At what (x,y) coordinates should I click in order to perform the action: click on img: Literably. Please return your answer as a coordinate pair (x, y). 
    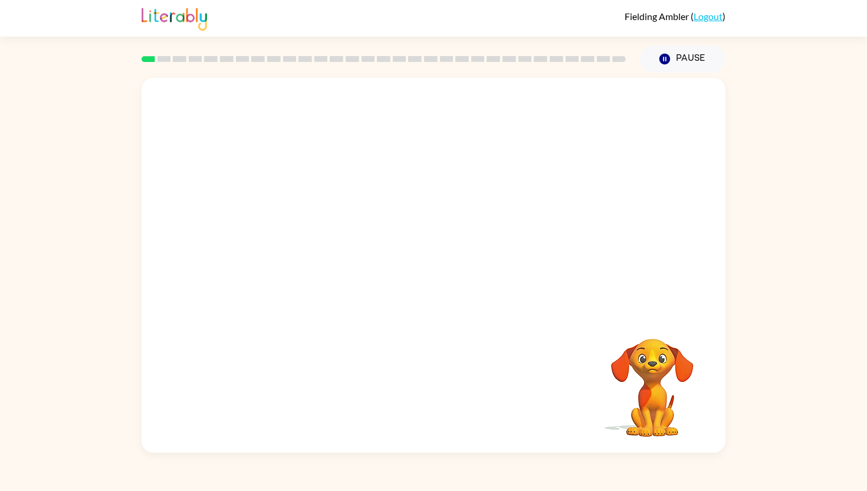
    Looking at the image, I should click on (174, 18).